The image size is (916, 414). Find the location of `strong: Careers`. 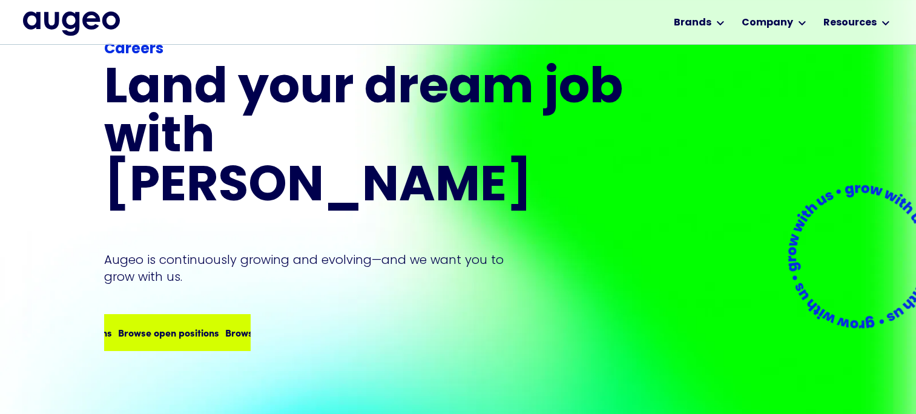

strong: Careers is located at coordinates (134, 50).